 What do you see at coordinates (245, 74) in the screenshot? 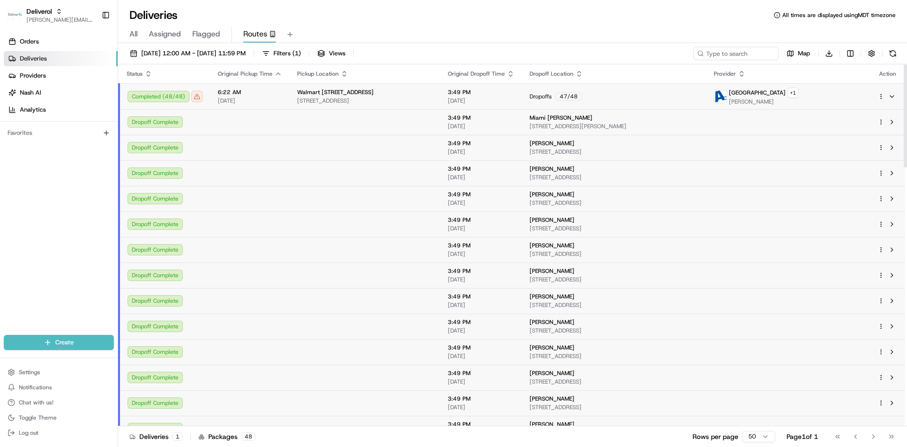
I see `span: Original Pickup Time` at bounding box center [245, 74].